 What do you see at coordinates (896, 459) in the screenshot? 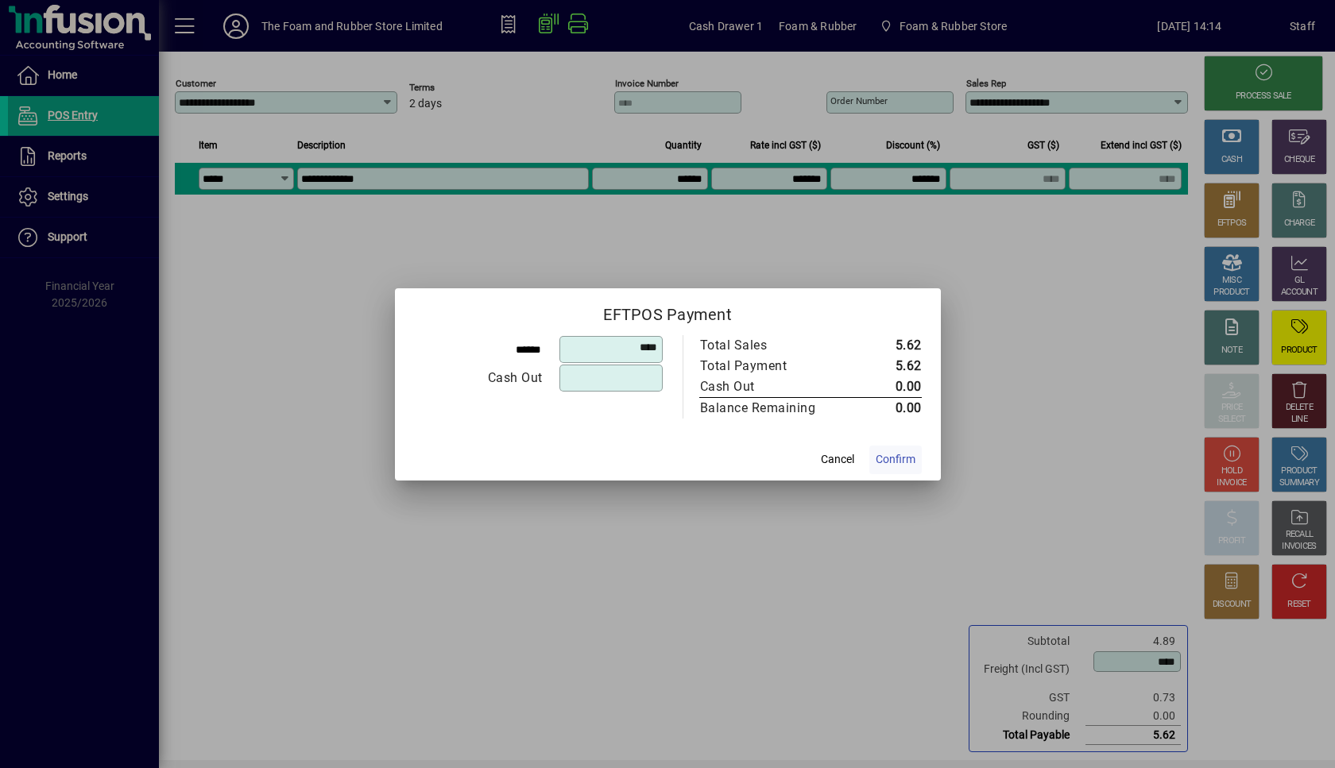
I see `span: Confirm` at bounding box center [896, 459].